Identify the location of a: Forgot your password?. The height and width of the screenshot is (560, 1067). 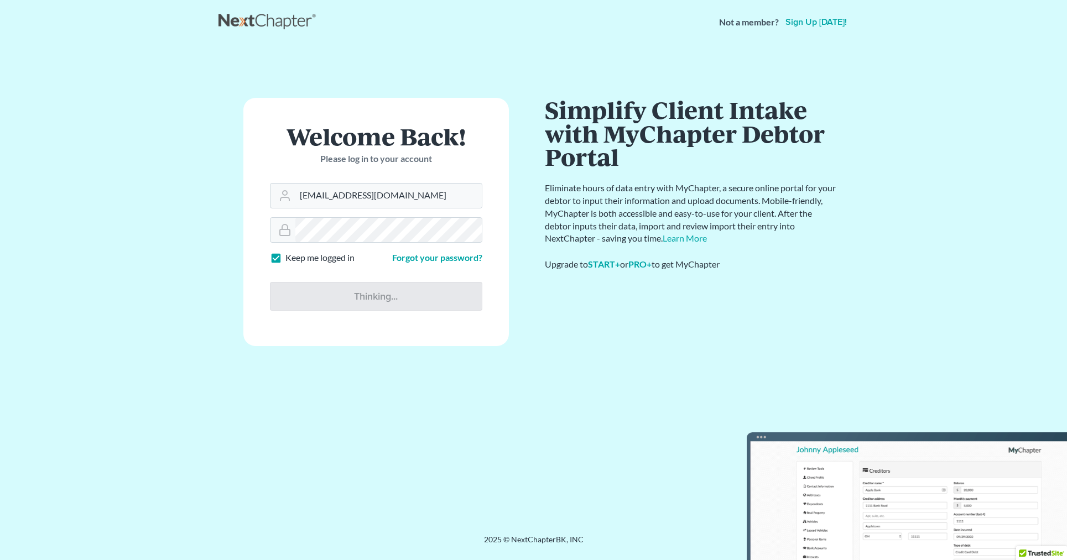
(437, 257).